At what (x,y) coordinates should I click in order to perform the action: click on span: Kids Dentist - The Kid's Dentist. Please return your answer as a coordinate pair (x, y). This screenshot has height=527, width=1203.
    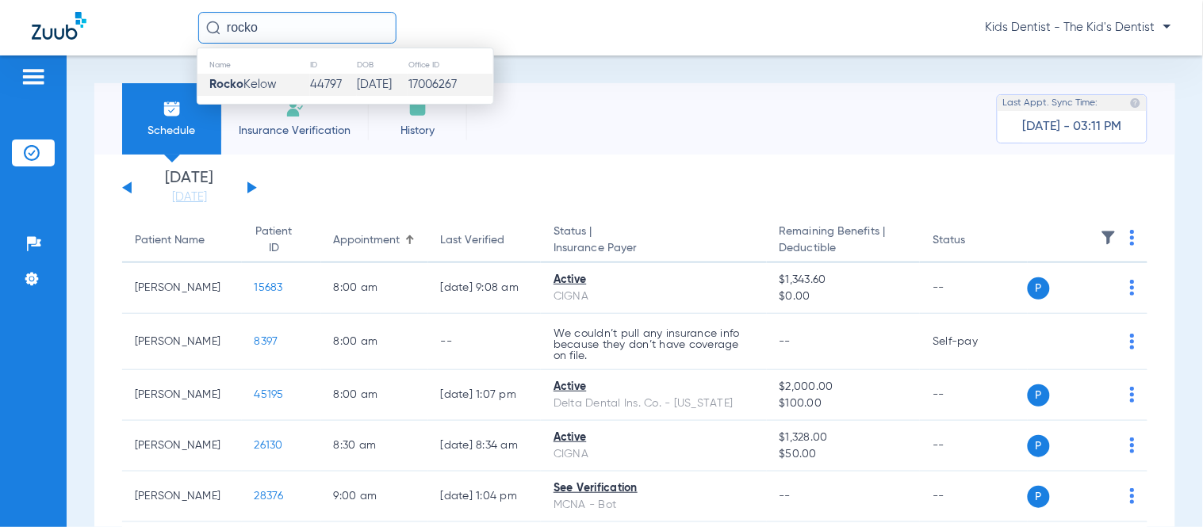
    Looking at the image, I should click on (1079, 28).